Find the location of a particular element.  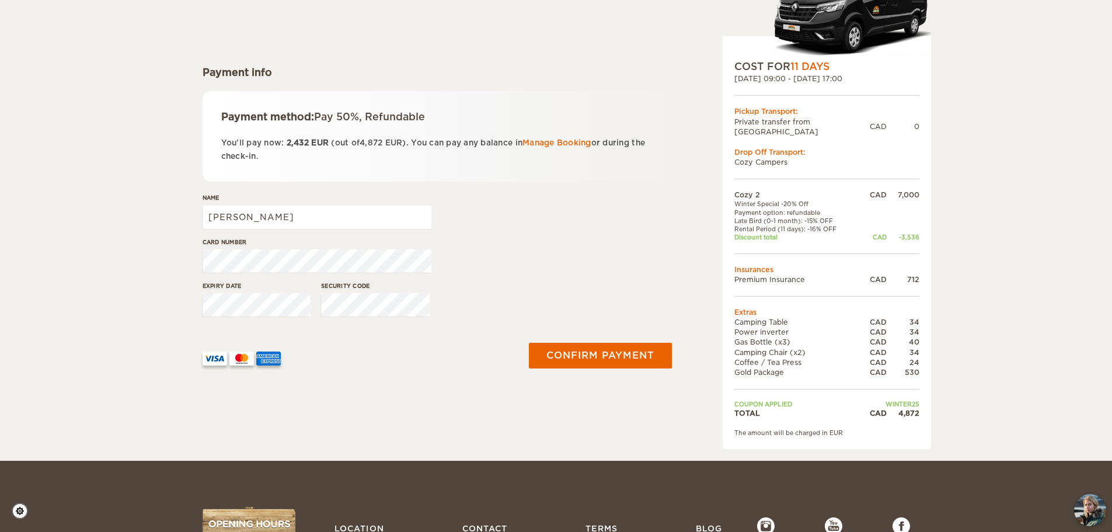

td: Insurances is located at coordinates (826, 269).